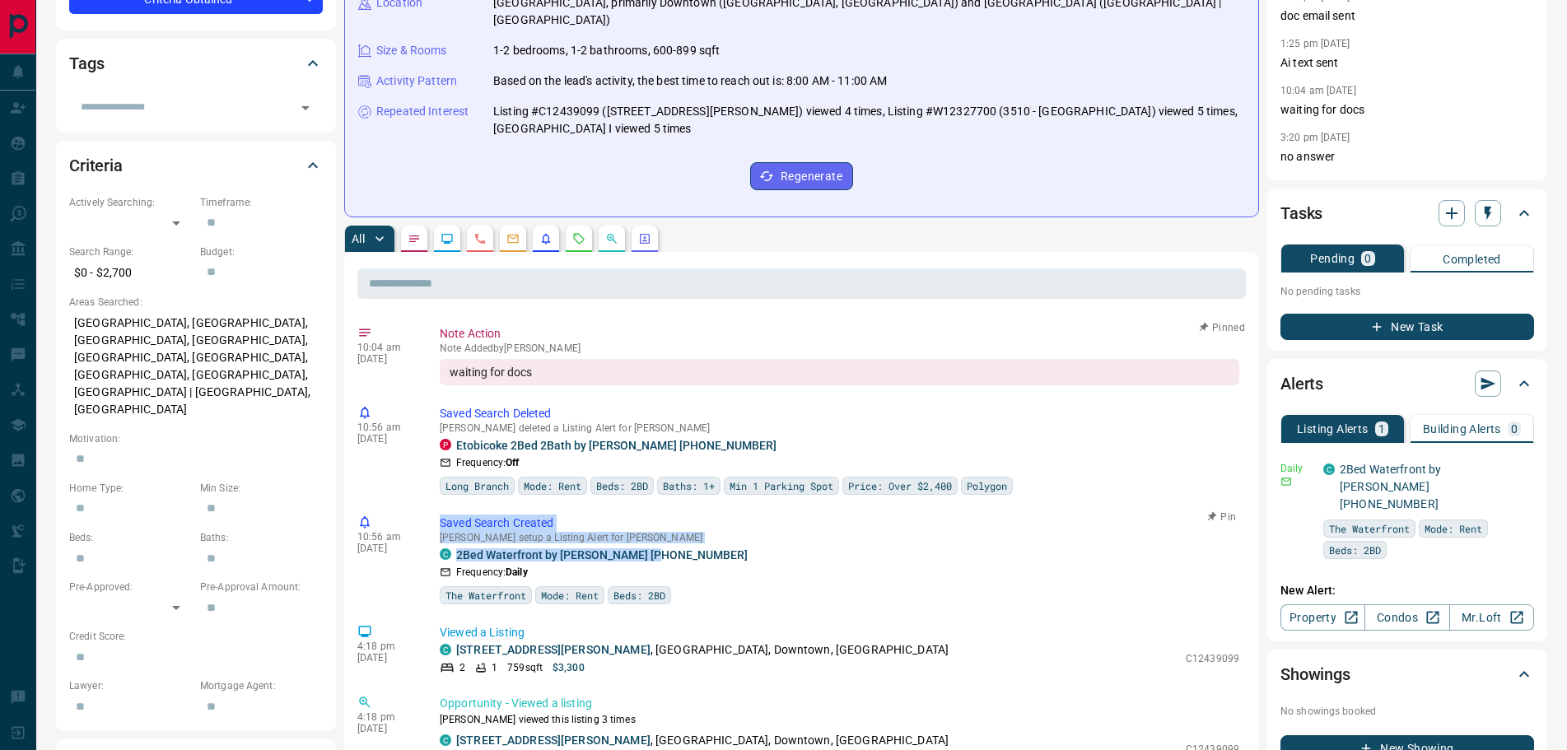 The width and height of the screenshot is (1567, 750). I want to click on p: C12439099, so click(1212, 659).